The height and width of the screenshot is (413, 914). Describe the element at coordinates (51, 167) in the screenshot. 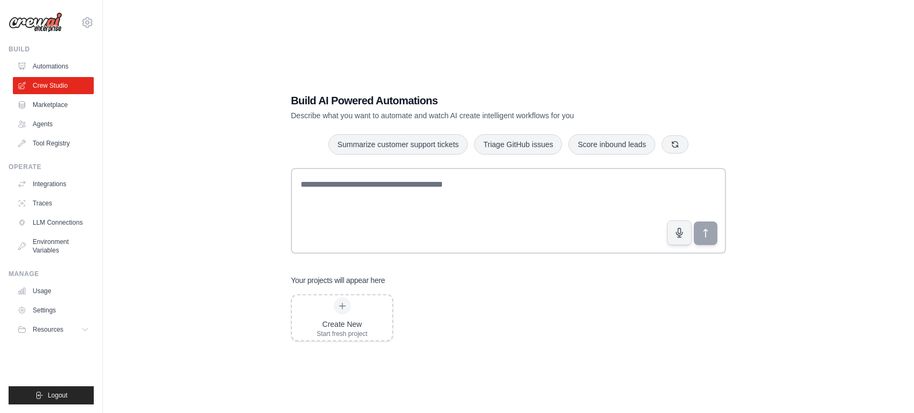

I see `div: Operate` at that location.